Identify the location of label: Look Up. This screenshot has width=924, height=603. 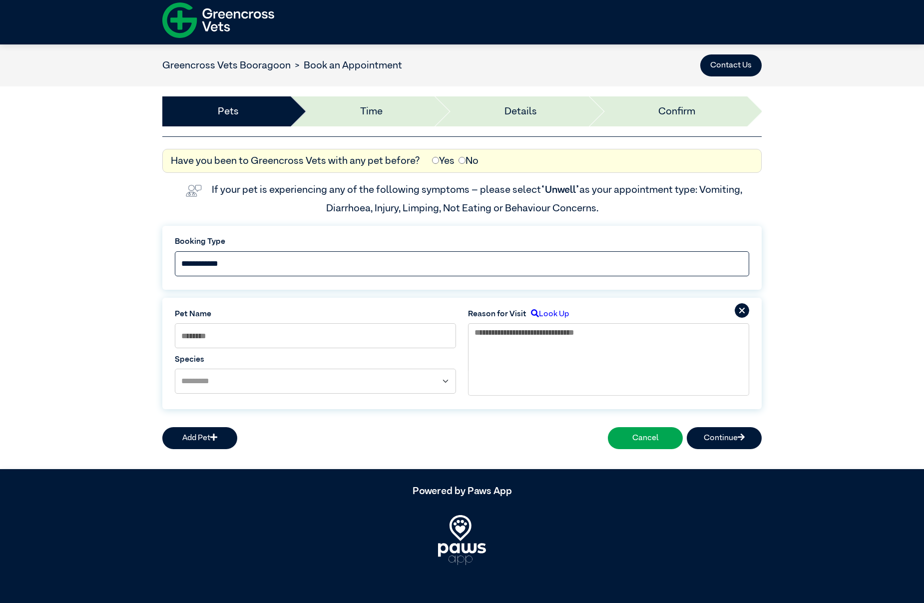
(548, 314).